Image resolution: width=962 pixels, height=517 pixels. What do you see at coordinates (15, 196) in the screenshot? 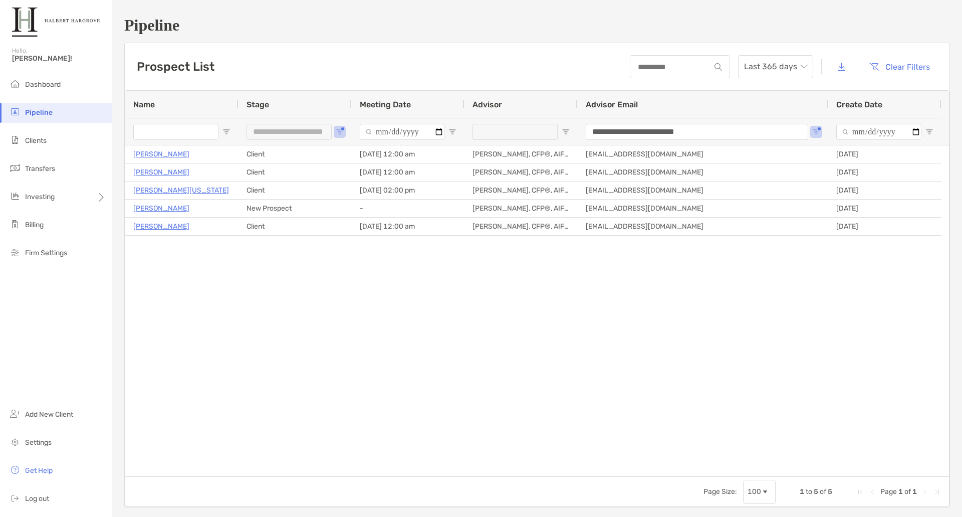
I see `img: investing icon` at bounding box center [15, 196].